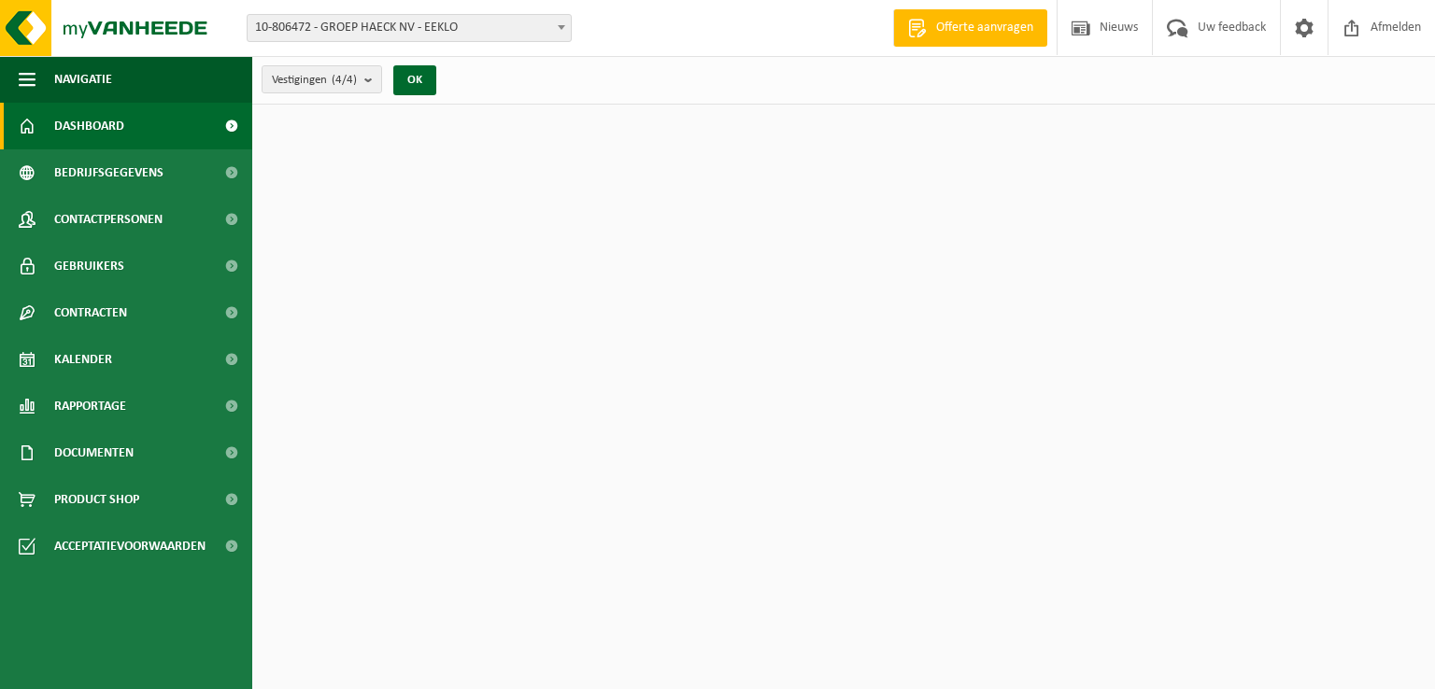 This screenshot has height=689, width=1435. Describe the element at coordinates (83, 360) in the screenshot. I see `span: Kalender` at that location.